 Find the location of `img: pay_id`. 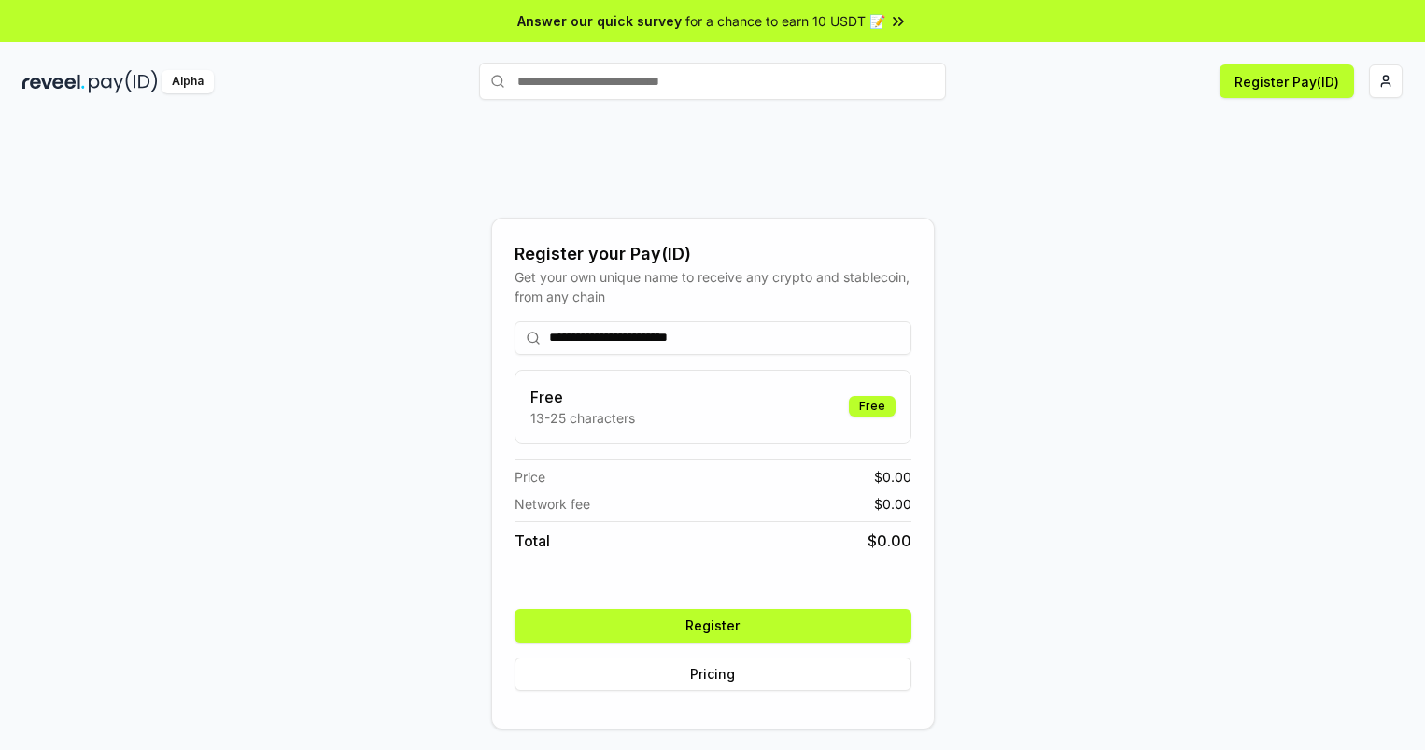

img: pay_id is located at coordinates (123, 81).